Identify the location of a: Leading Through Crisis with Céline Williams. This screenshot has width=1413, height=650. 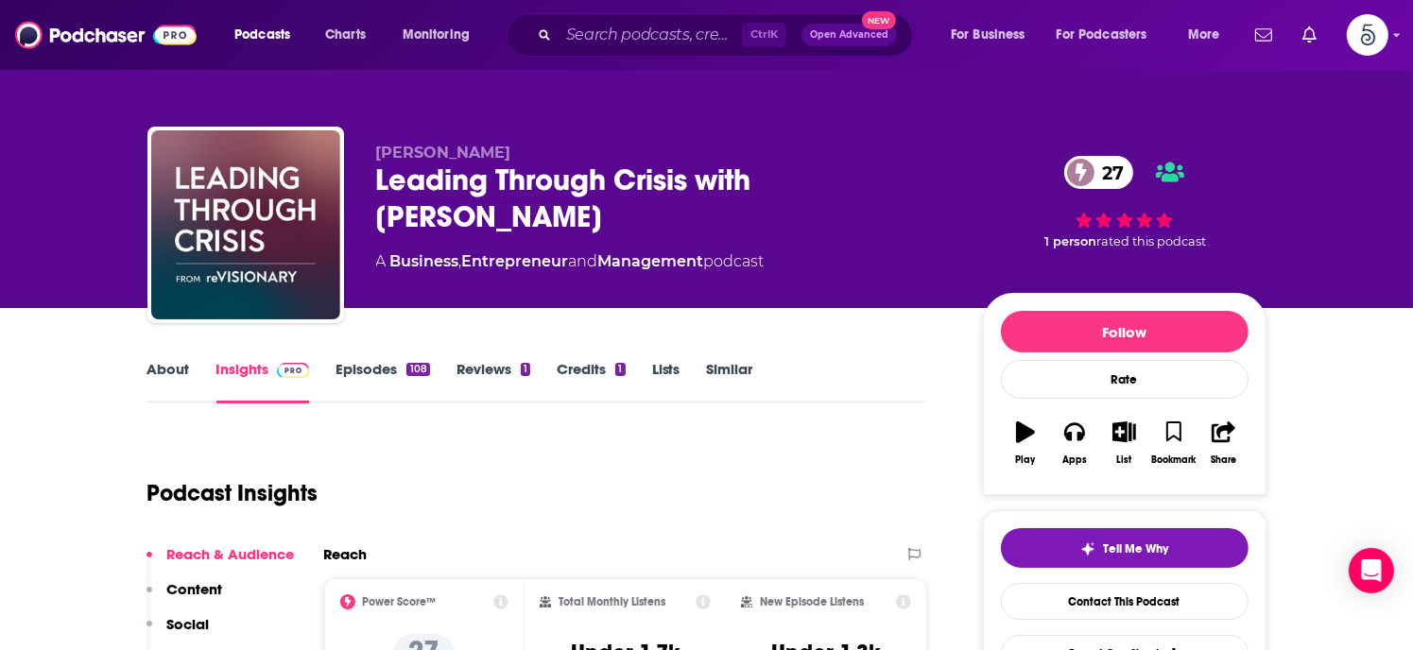
(246, 225).